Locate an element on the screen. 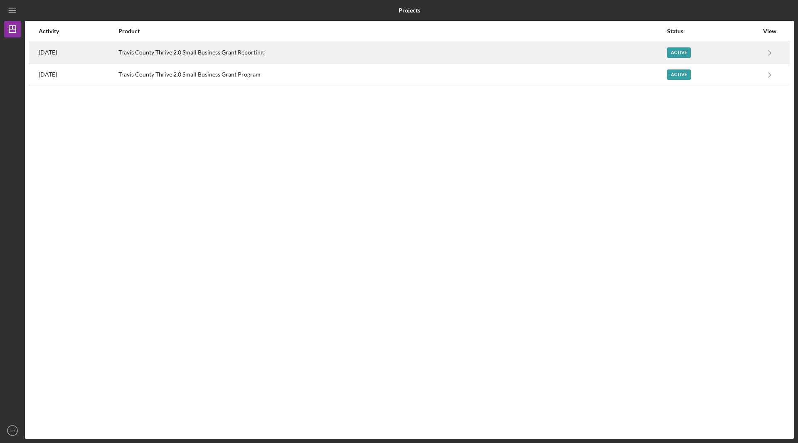  div: Product is located at coordinates (392, 31).